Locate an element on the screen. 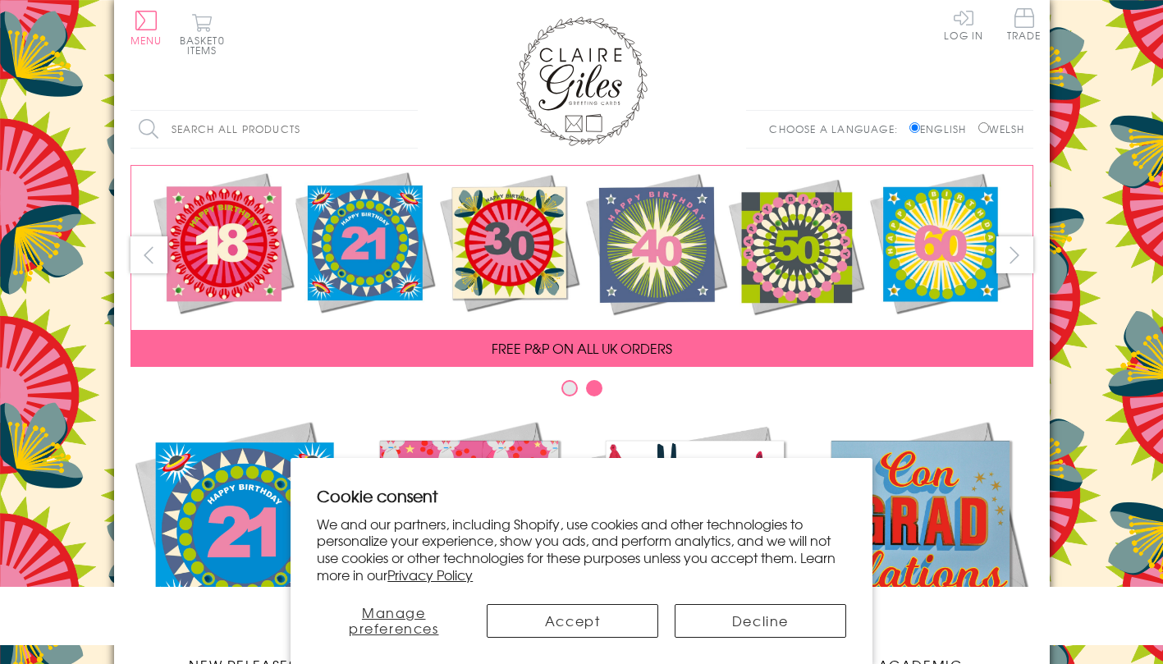 This screenshot has height=664, width=1163. button: Manage preferences is located at coordinates (393, 621).